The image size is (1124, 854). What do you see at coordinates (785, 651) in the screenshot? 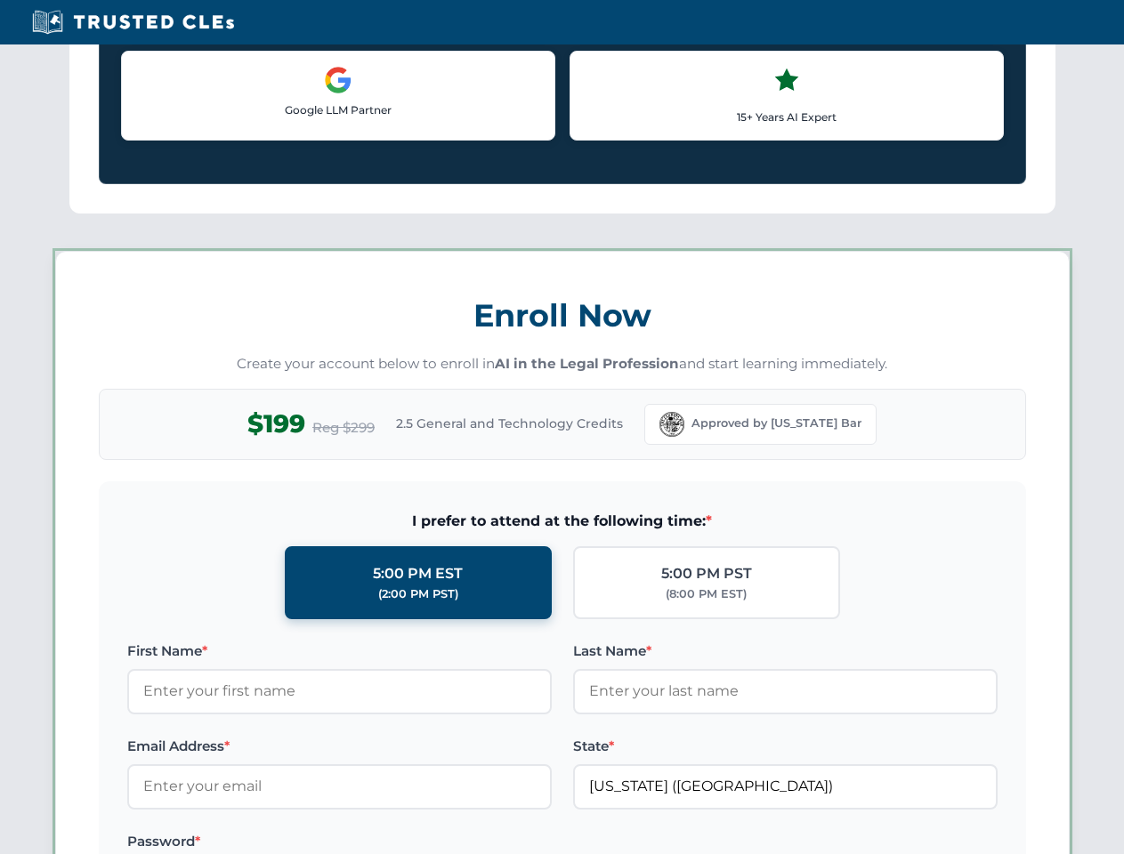
I see `label: Last Name` at bounding box center [785, 651].